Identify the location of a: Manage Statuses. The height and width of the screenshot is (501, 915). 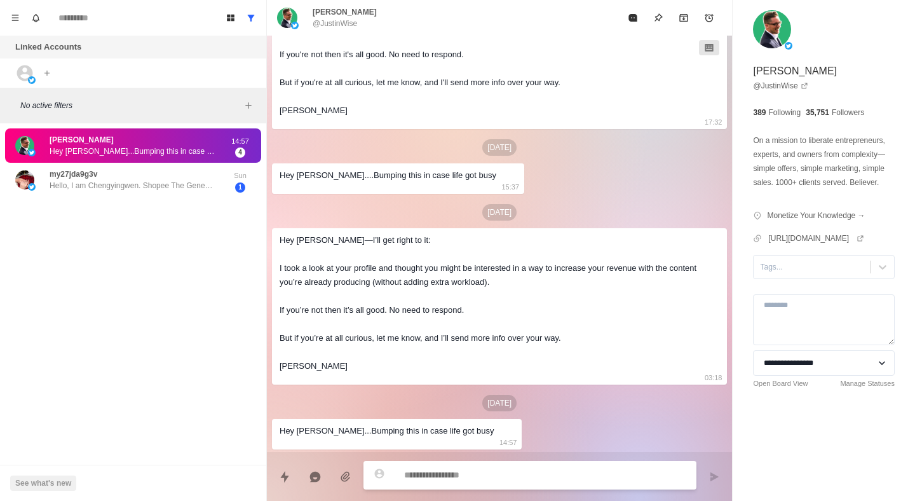
(867, 383).